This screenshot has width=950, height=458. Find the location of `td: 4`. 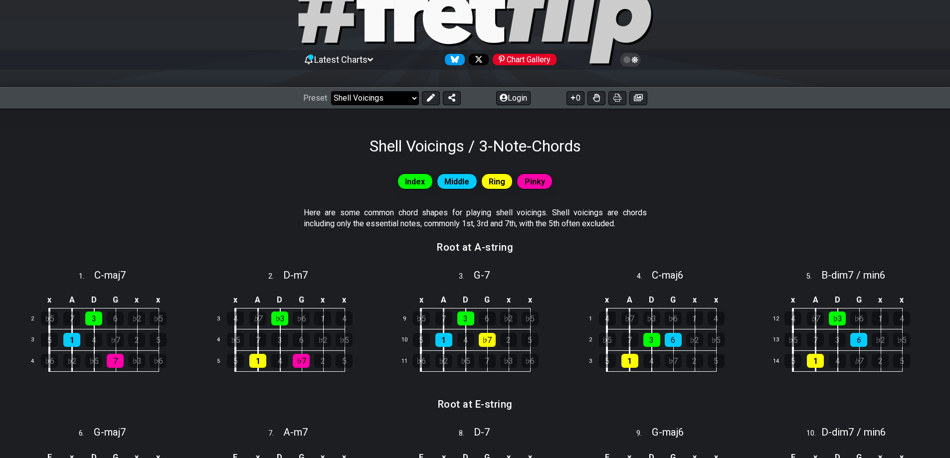

td: 4 is located at coordinates (37, 361).